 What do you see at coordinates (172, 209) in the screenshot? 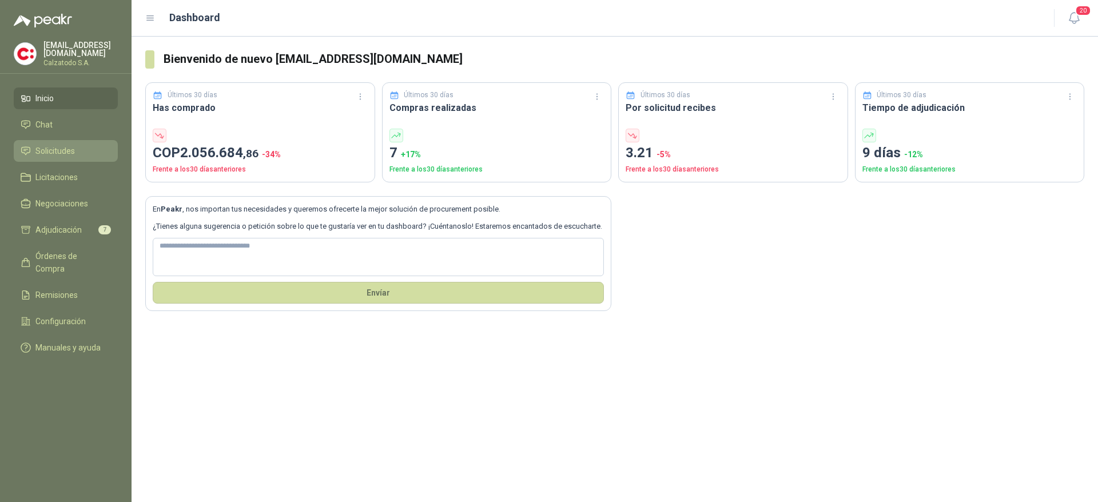
I see `b: Peakr` at bounding box center [172, 209].